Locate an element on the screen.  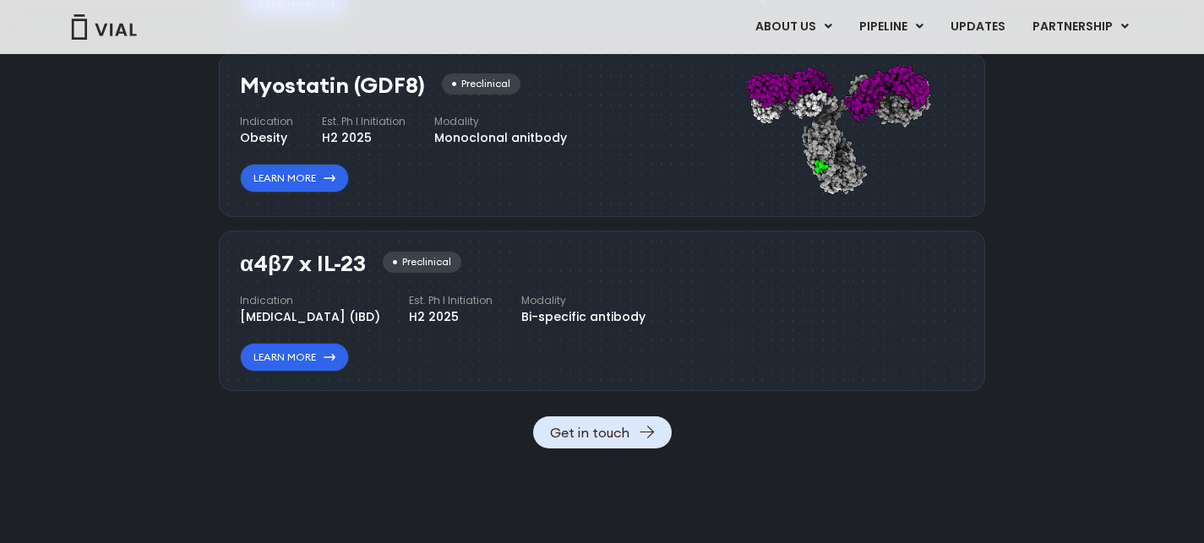
div: Obesity is located at coordinates (266, 138).